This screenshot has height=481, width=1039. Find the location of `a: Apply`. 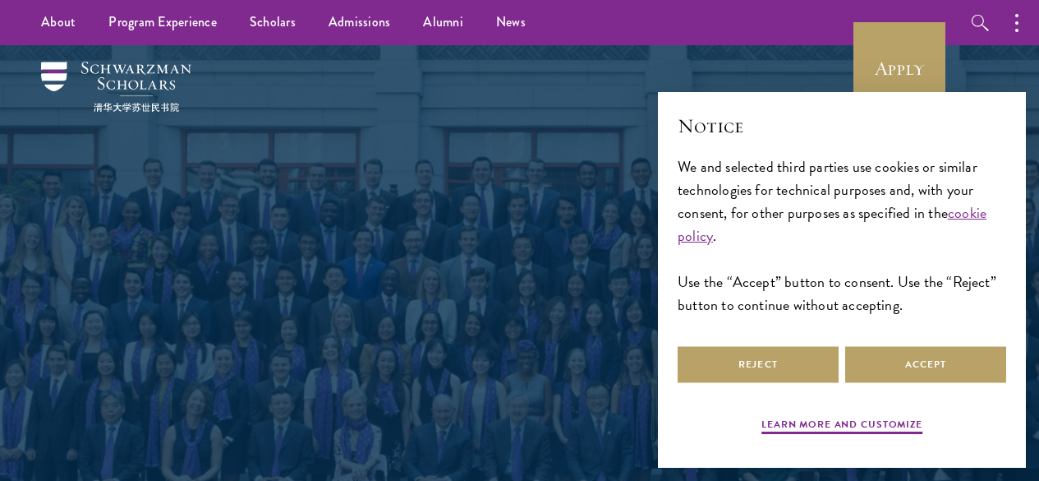

a: Apply is located at coordinates (900, 68).